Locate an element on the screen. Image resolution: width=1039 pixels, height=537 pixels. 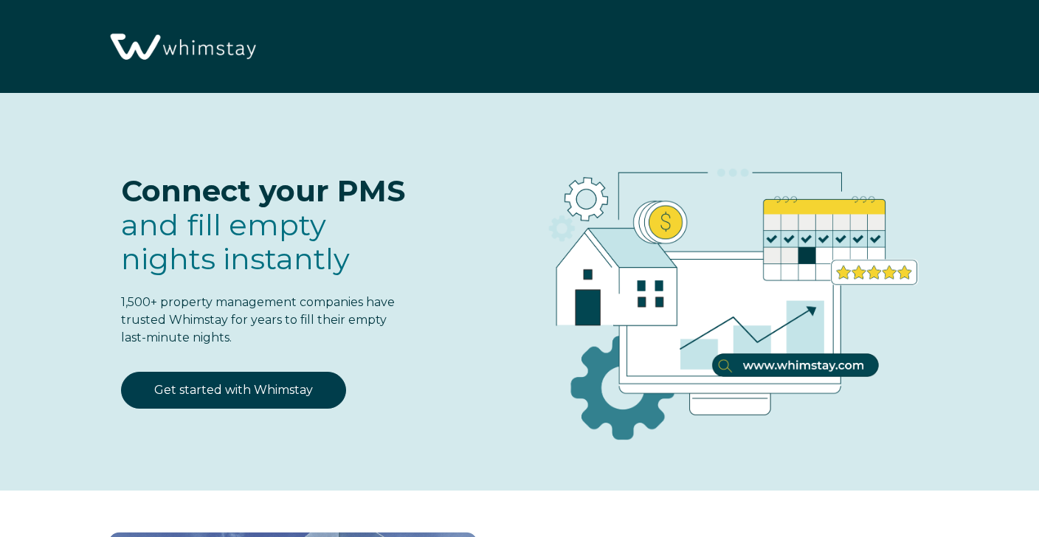
span: Connect your PMS is located at coordinates (263, 190).